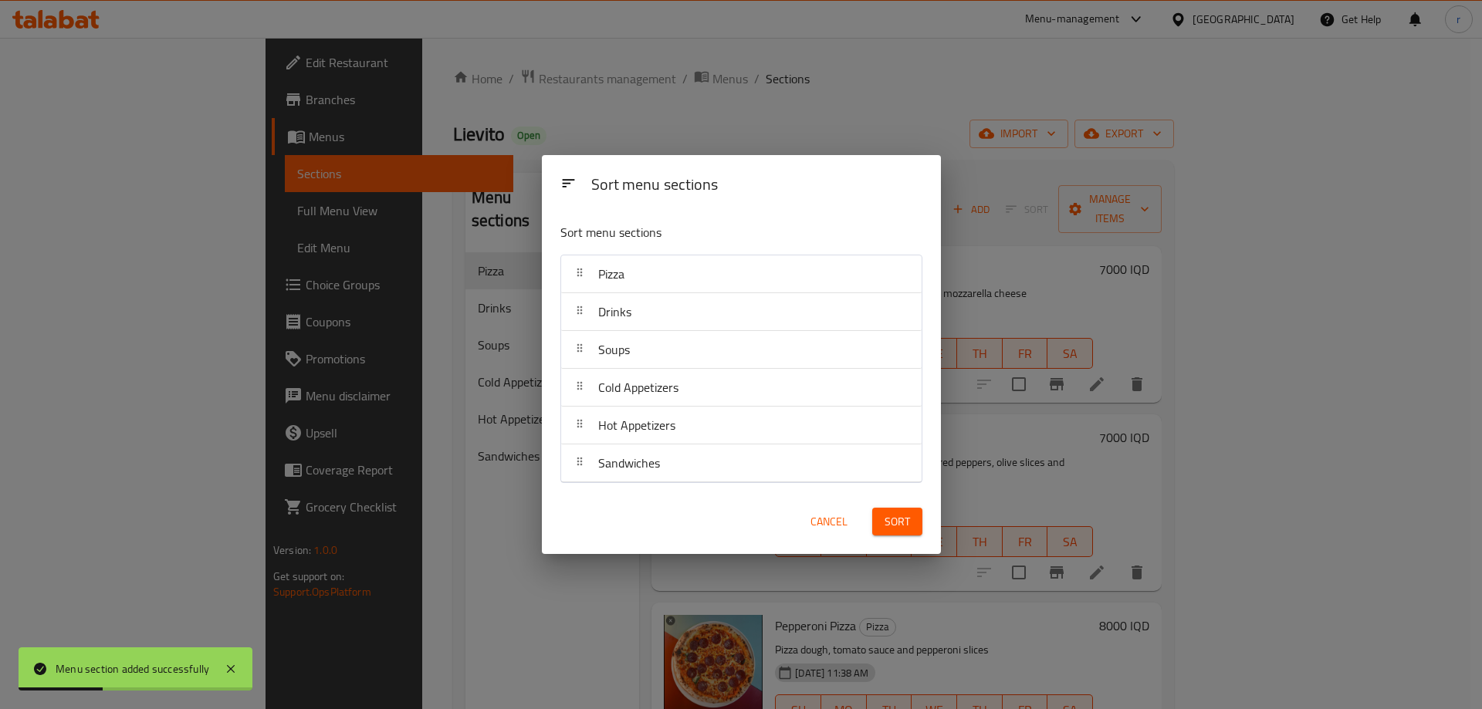  Describe the element at coordinates (637, 425) in the screenshot. I see `span: Hot Appetizers` at that location.